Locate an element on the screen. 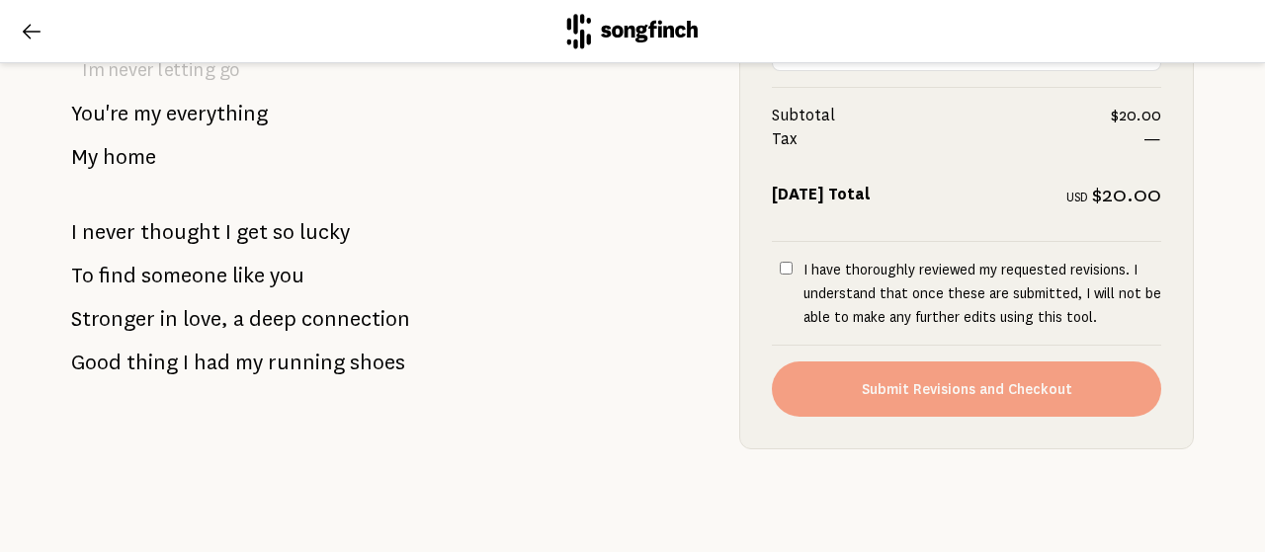  span: To is located at coordinates (82, 276).